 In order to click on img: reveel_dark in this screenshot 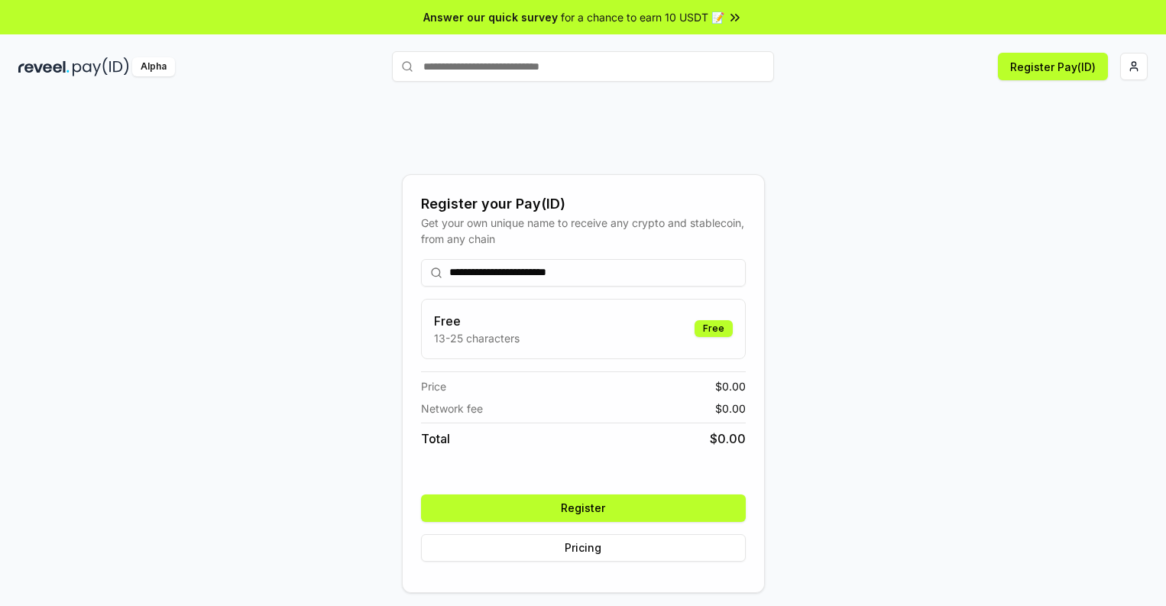, I will do `click(44, 66)`.